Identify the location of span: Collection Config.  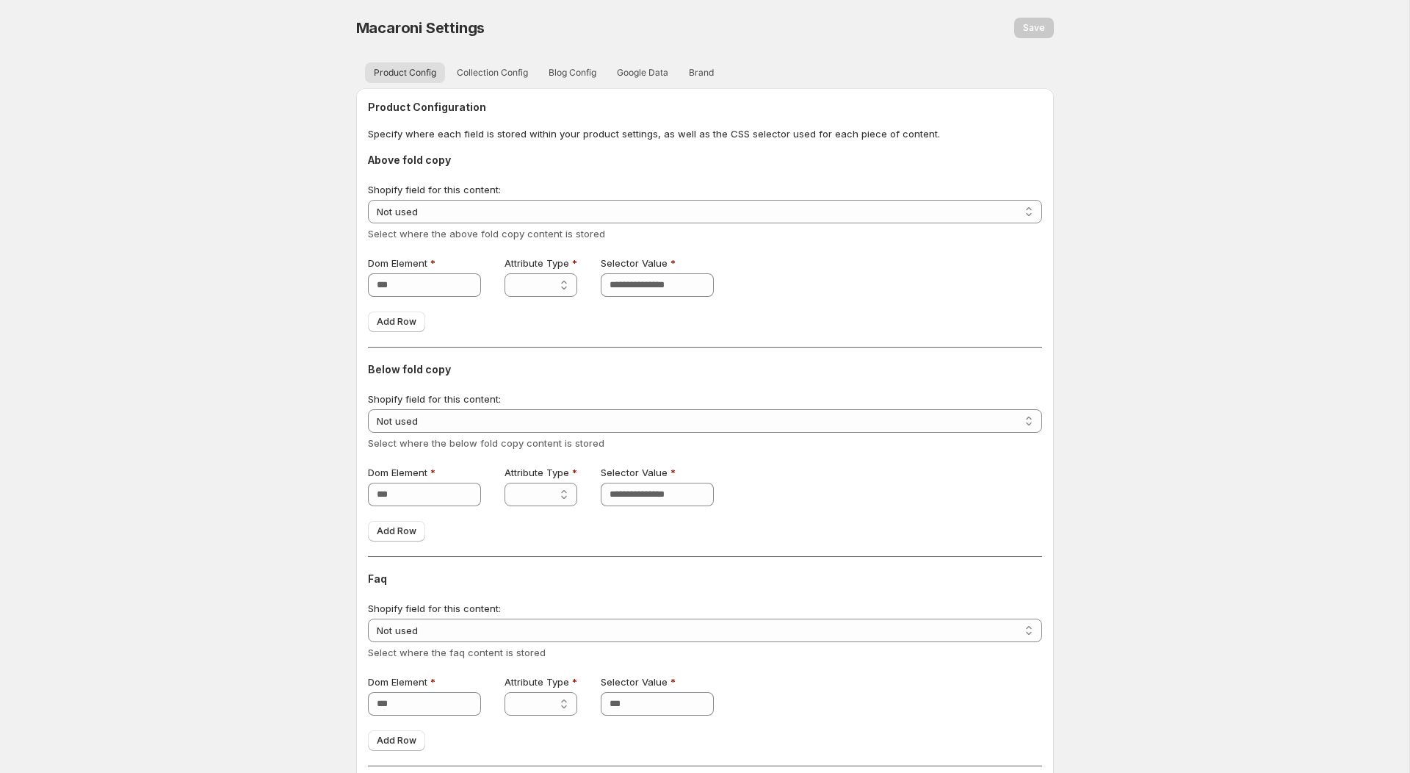
(492, 73).